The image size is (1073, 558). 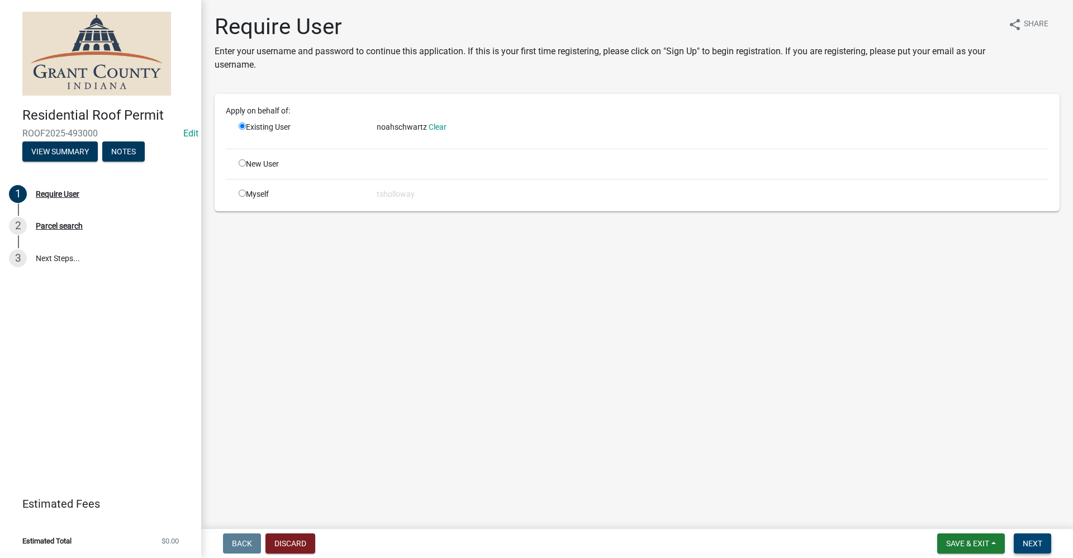 What do you see at coordinates (290, 543) in the screenshot?
I see `button: Discard` at bounding box center [290, 543].